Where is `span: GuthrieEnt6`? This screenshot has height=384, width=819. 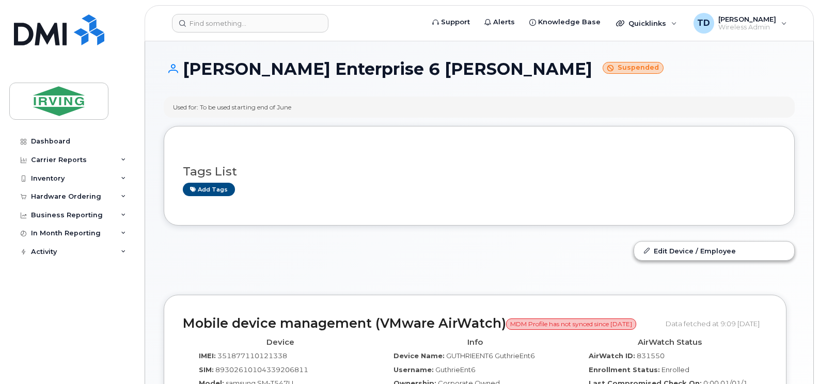 span: GuthrieEnt6 is located at coordinates (456, 370).